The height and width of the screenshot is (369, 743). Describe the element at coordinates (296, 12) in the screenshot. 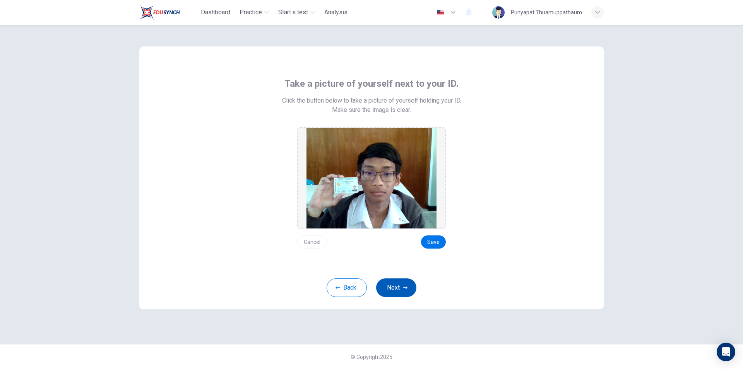

I see `button: Start a test` at that location.